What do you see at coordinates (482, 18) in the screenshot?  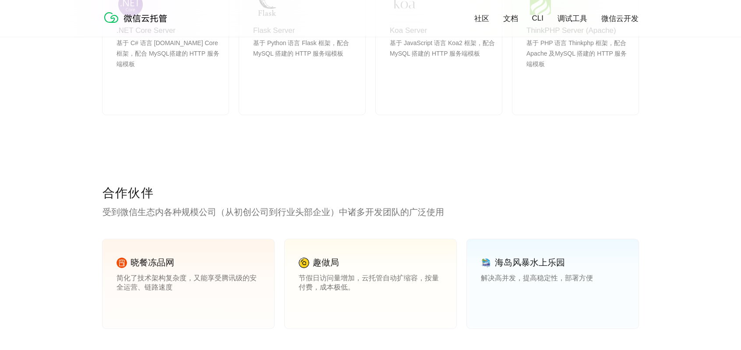 I see `a: 社区` at bounding box center [482, 18].